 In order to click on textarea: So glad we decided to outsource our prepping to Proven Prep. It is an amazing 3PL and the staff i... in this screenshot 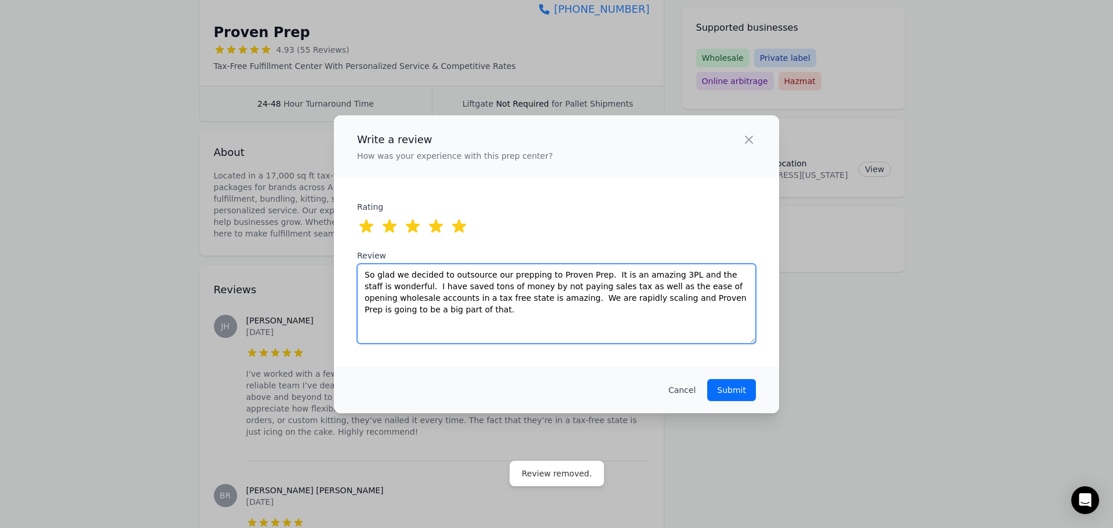, I will do `click(557, 304)`.